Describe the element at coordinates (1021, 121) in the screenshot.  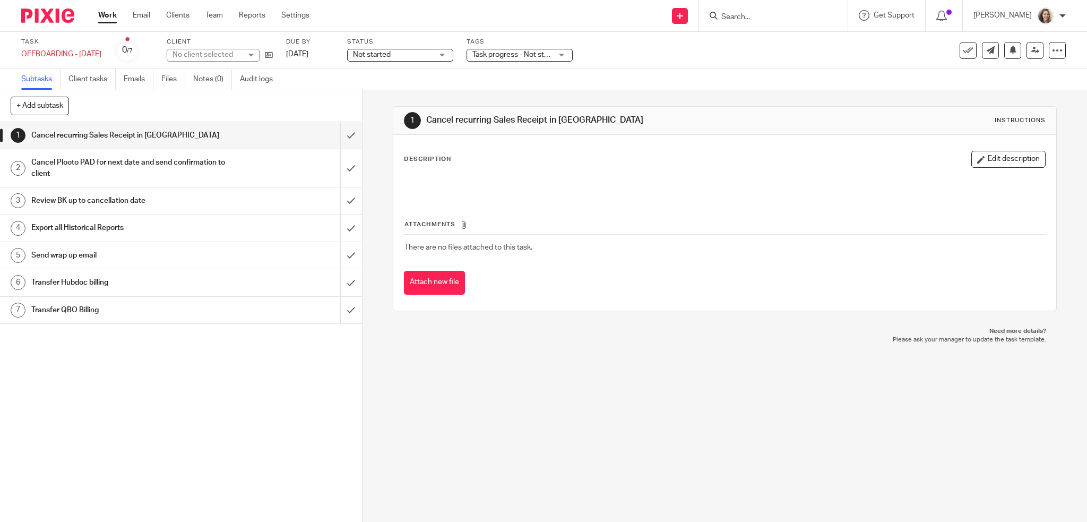
I see `div: Instructions` at that location.